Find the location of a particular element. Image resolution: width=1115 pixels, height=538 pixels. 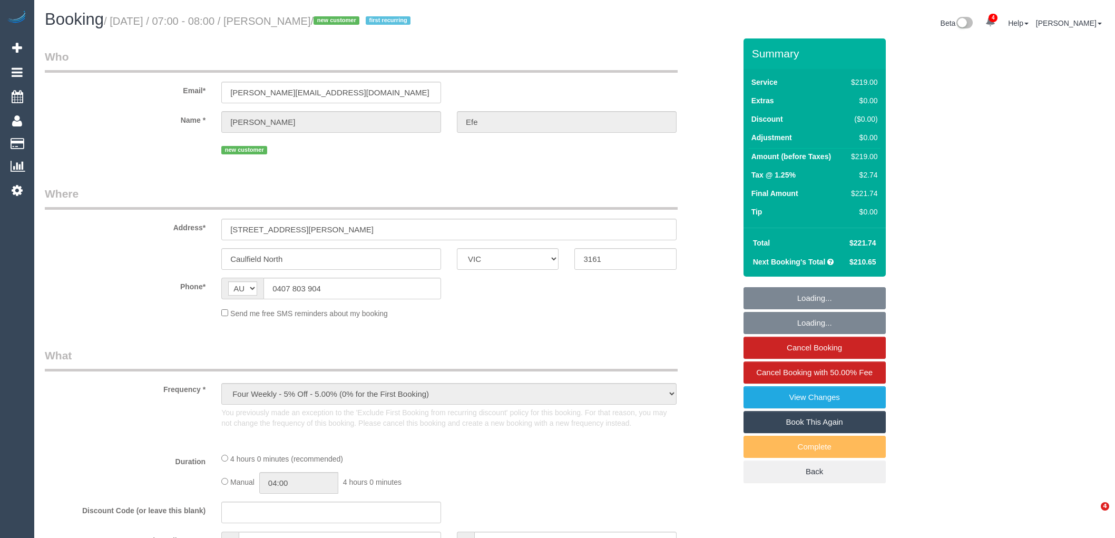

label: Amount (before Taxes) is located at coordinates (791, 156).